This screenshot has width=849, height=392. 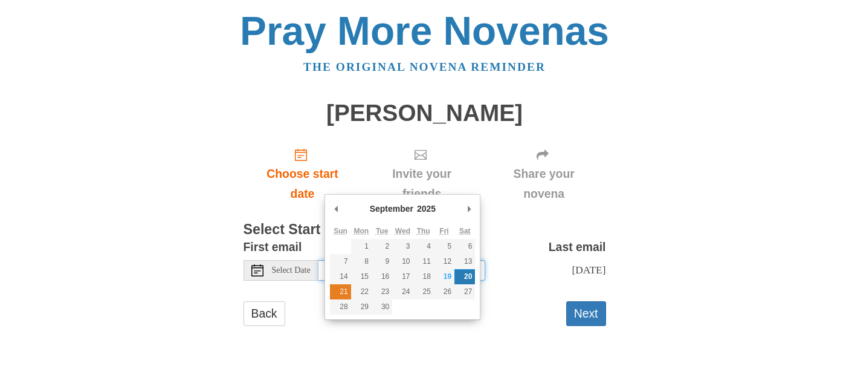 What do you see at coordinates (382, 246) in the screenshot?
I see `button: 2` at bounding box center [382, 246].